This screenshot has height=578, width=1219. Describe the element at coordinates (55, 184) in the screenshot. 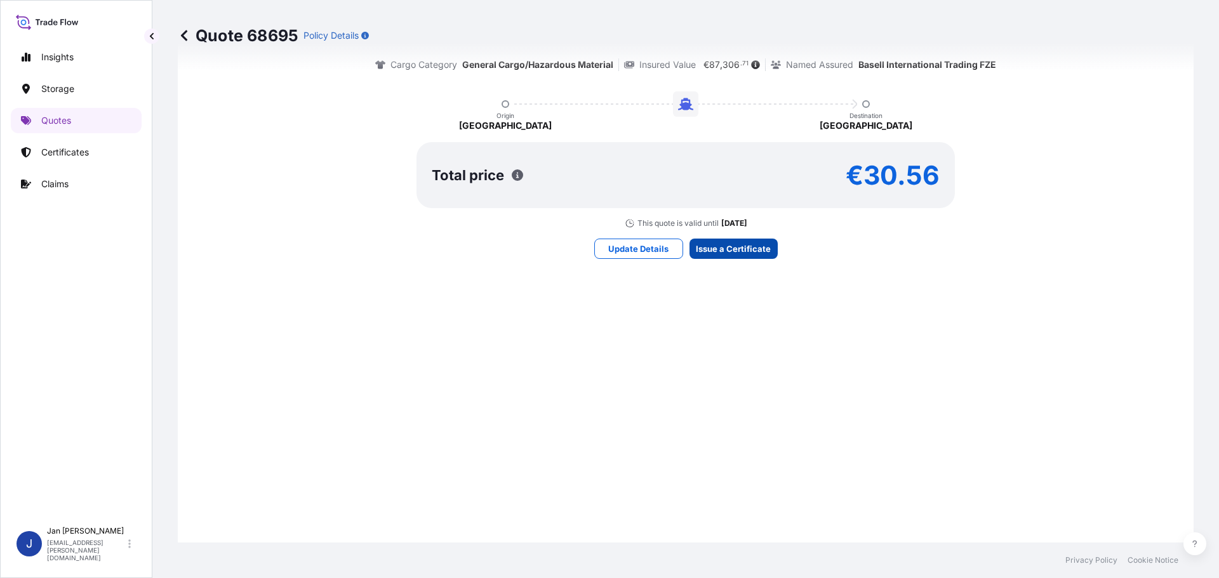

I see `p: Claims` at that location.